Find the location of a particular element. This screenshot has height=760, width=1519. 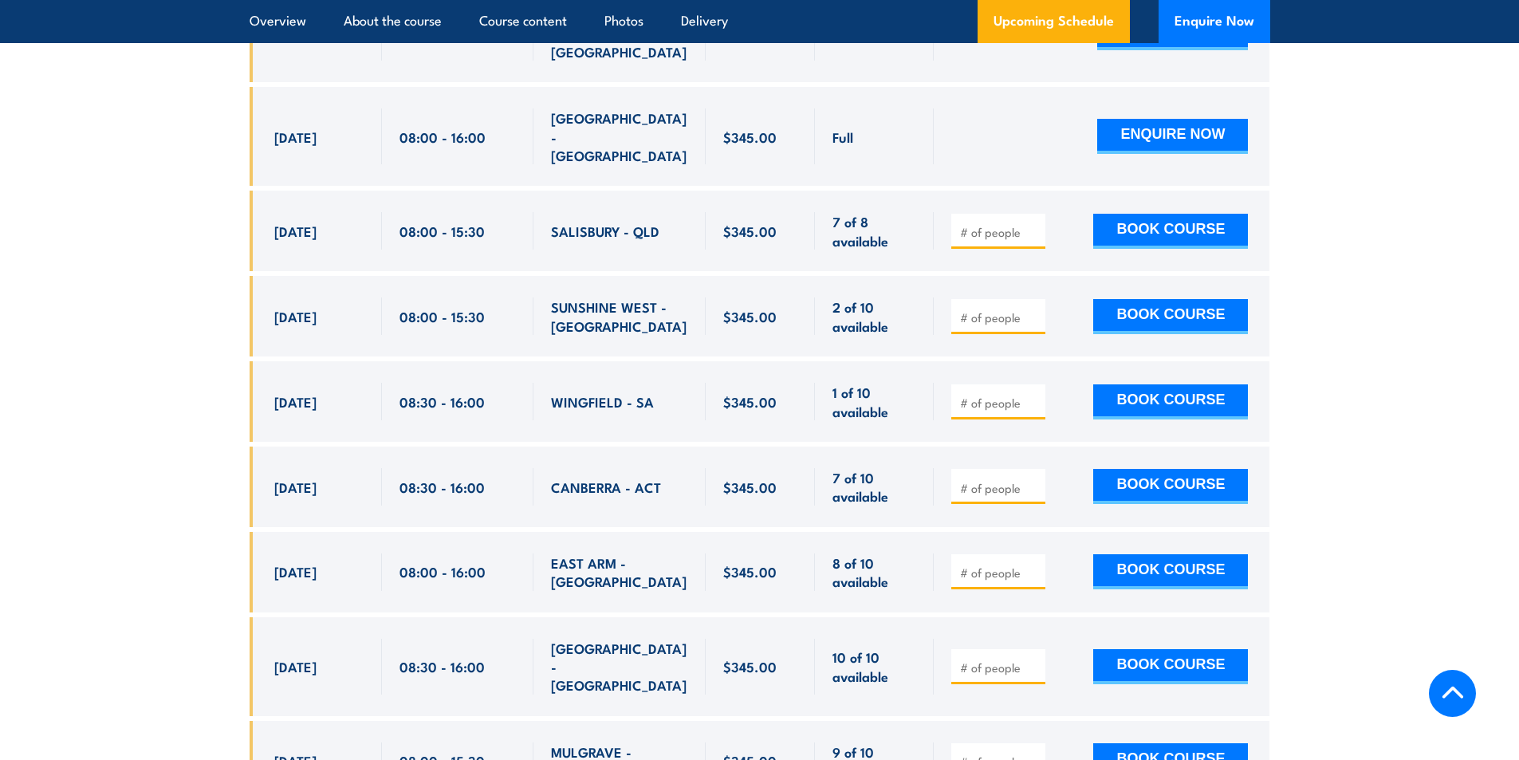

span: 7 of 10 available is located at coordinates (874, 486).